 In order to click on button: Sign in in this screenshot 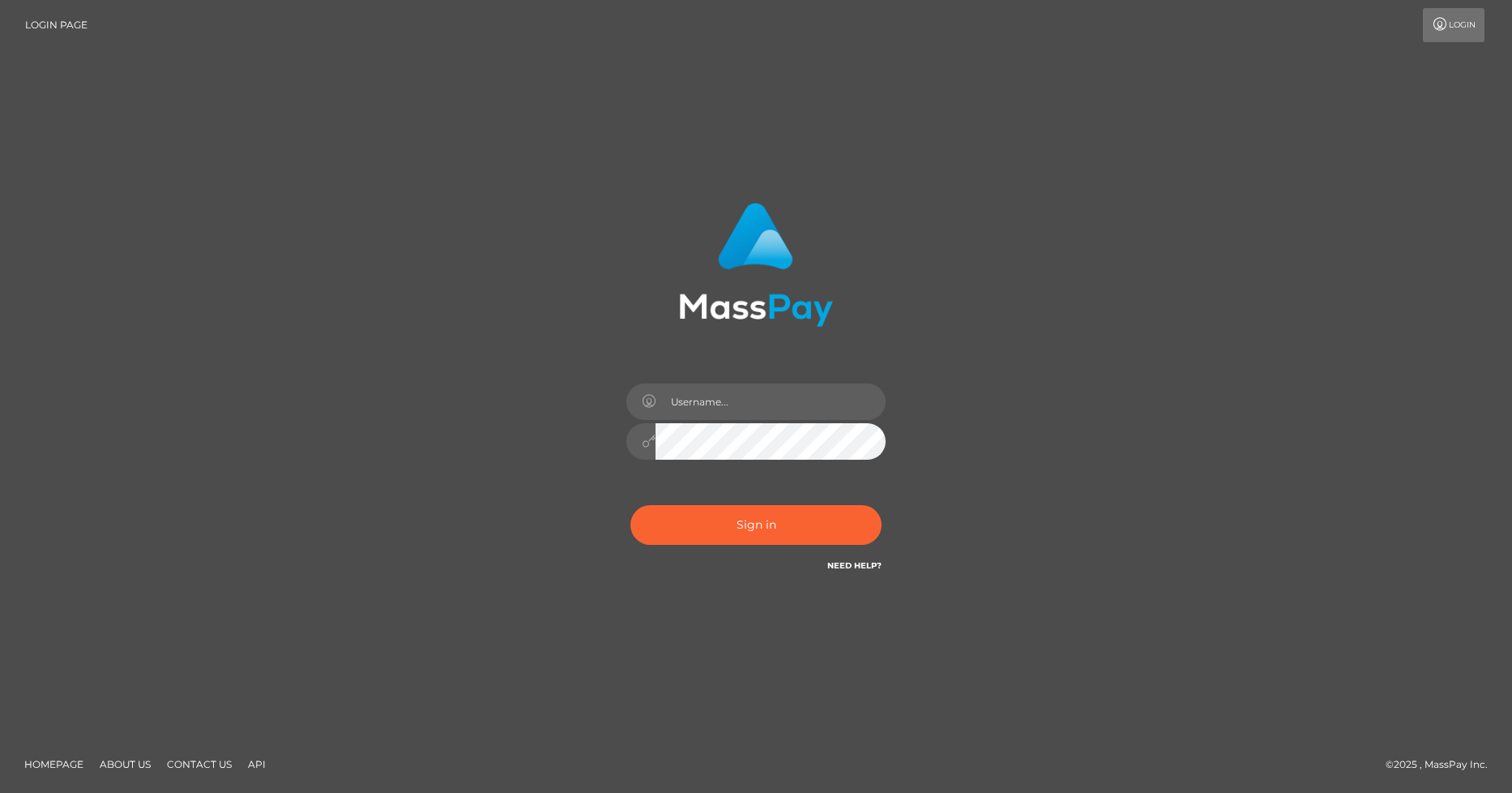, I will do `click(756, 524)`.